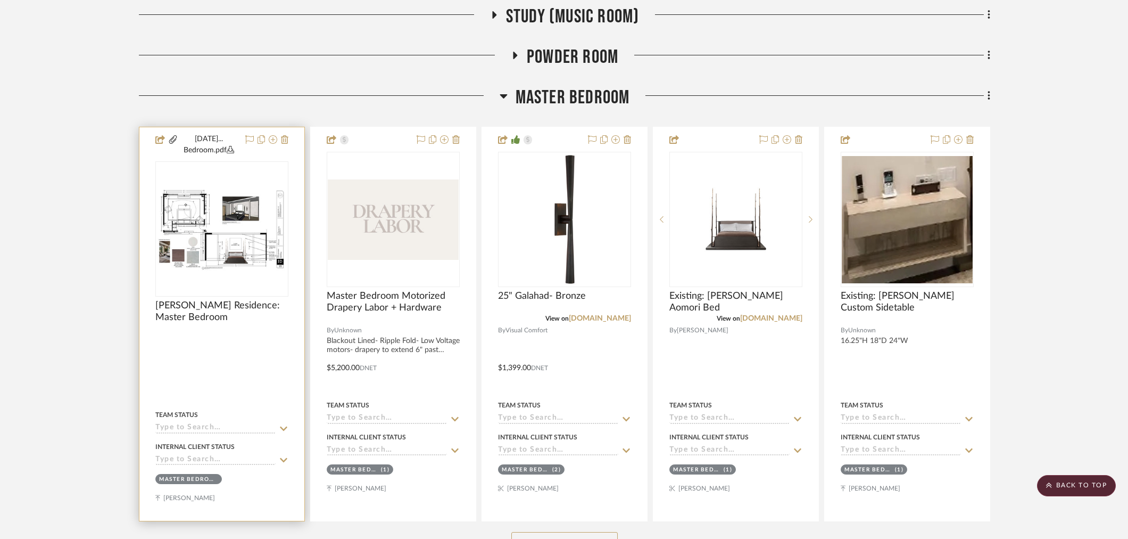 The image size is (1128, 539). Describe the element at coordinates (736, 219) in the screenshot. I see `img: Existing: Cal King Aomori Bed` at that location.